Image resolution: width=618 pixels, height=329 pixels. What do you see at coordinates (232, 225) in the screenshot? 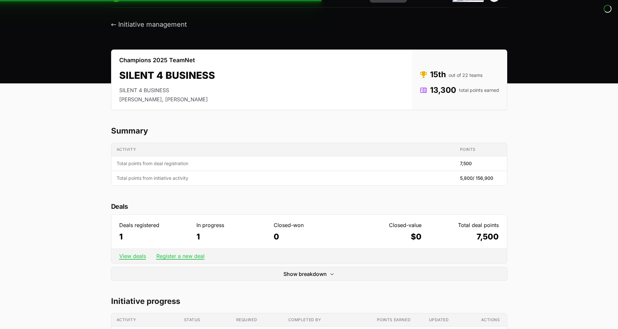
I see `dt: In progress` at bounding box center [232, 225].